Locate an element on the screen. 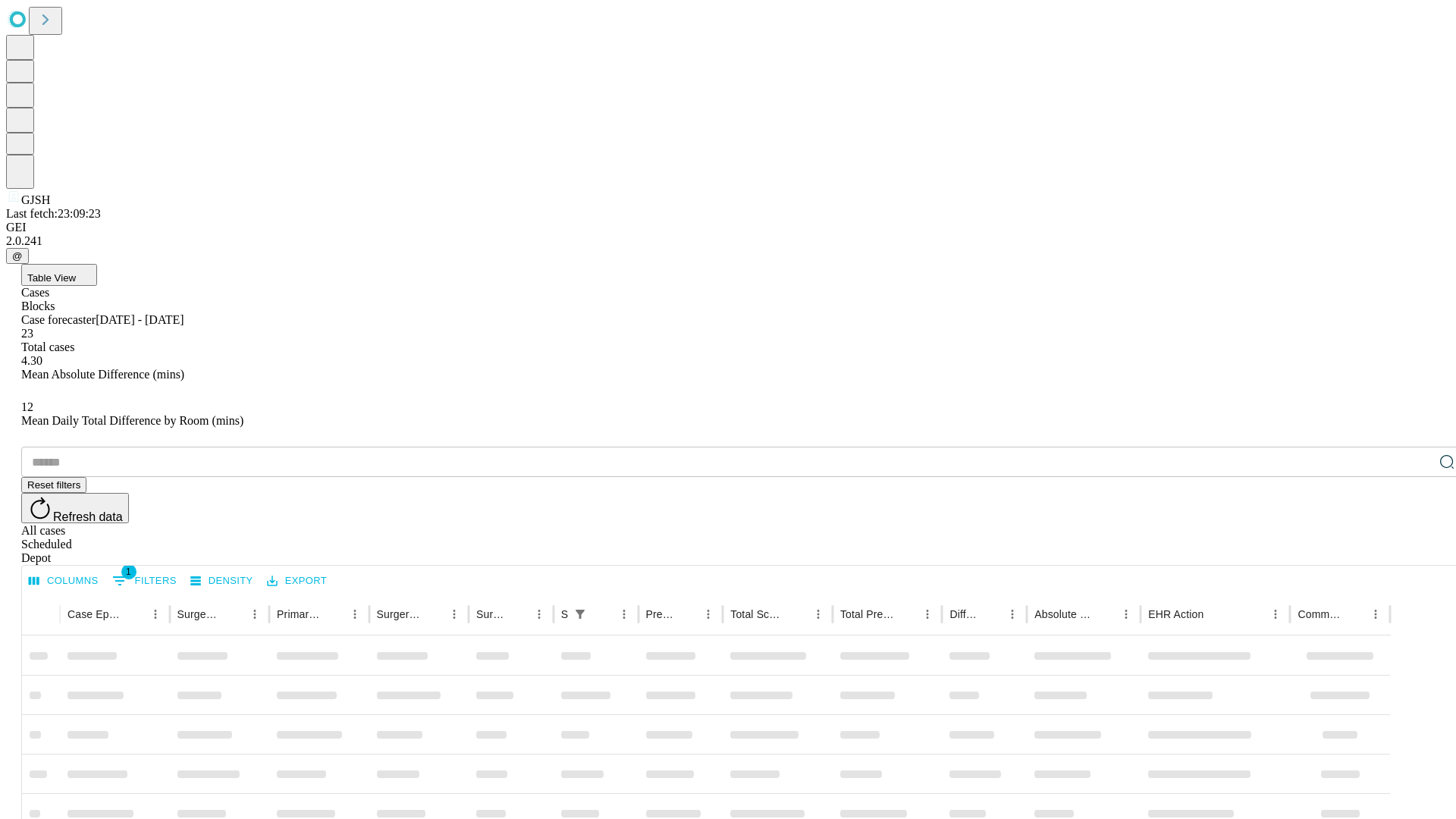  span: Mean Absolute Difference (mins) is located at coordinates (103, 374).